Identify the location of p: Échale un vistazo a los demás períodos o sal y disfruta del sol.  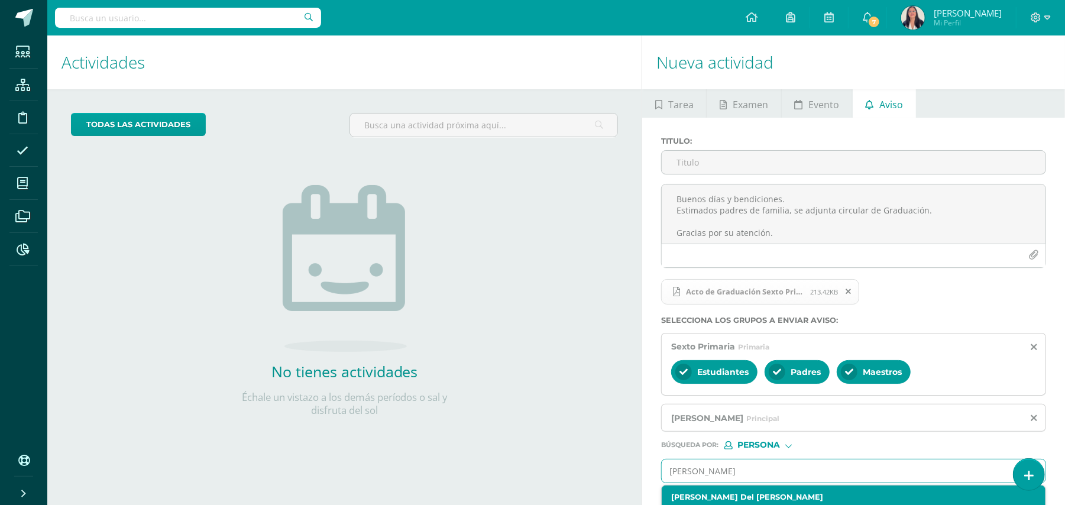
(345, 404).